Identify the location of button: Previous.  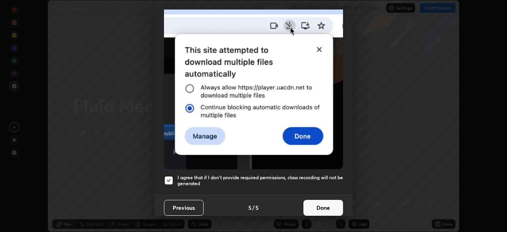
(184, 208).